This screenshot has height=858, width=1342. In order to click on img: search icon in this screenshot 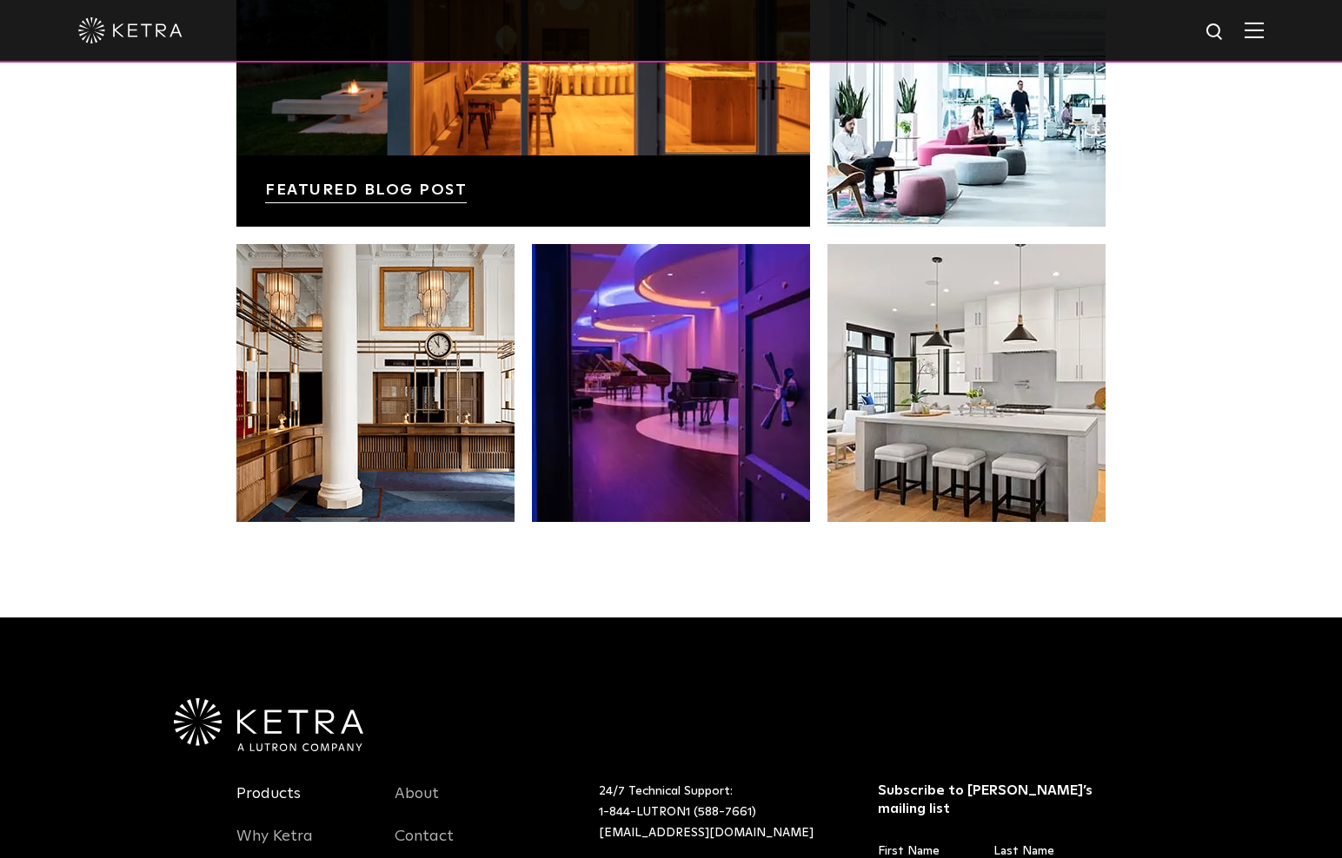, I will do `click(1215, 32)`.